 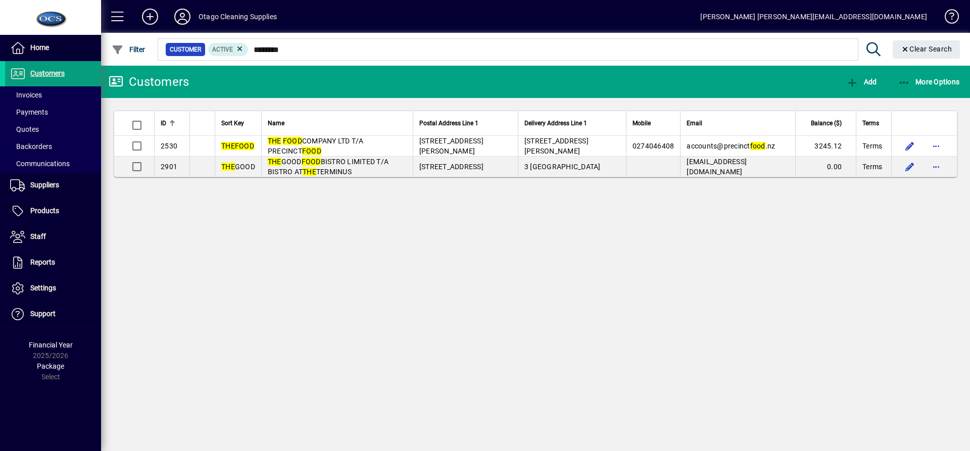 What do you see at coordinates (53, 263) in the screenshot?
I see `a: Reports` at bounding box center [53, 263].